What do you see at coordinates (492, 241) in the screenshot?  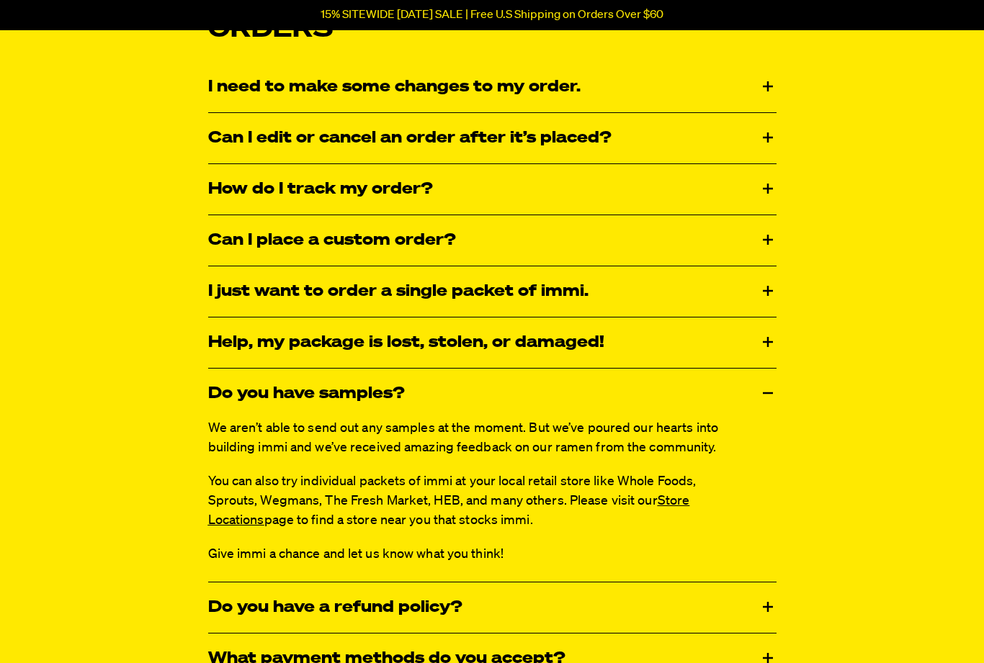 I see `div: Can I place a custom order?` at bounding box center [492, 241].